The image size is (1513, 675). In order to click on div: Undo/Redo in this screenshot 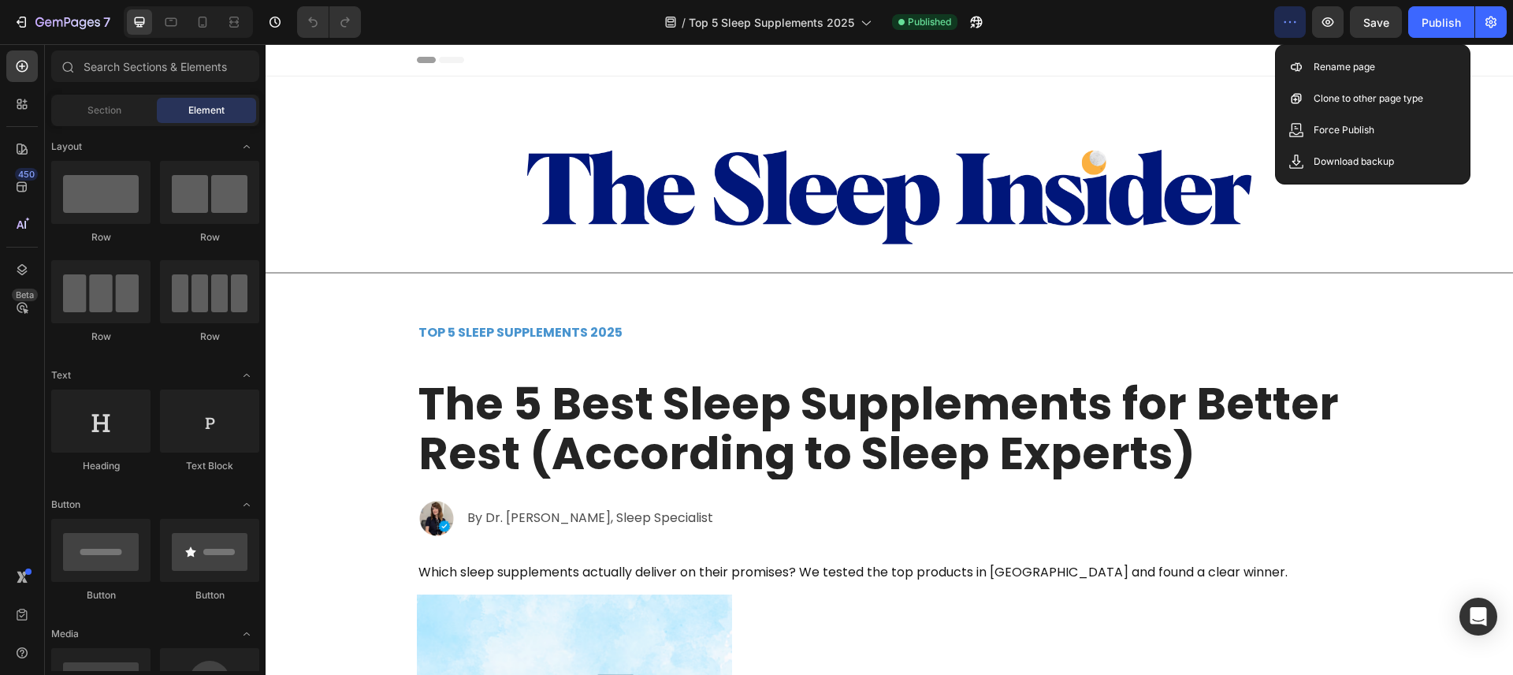, I will do `click(329, 22)`.